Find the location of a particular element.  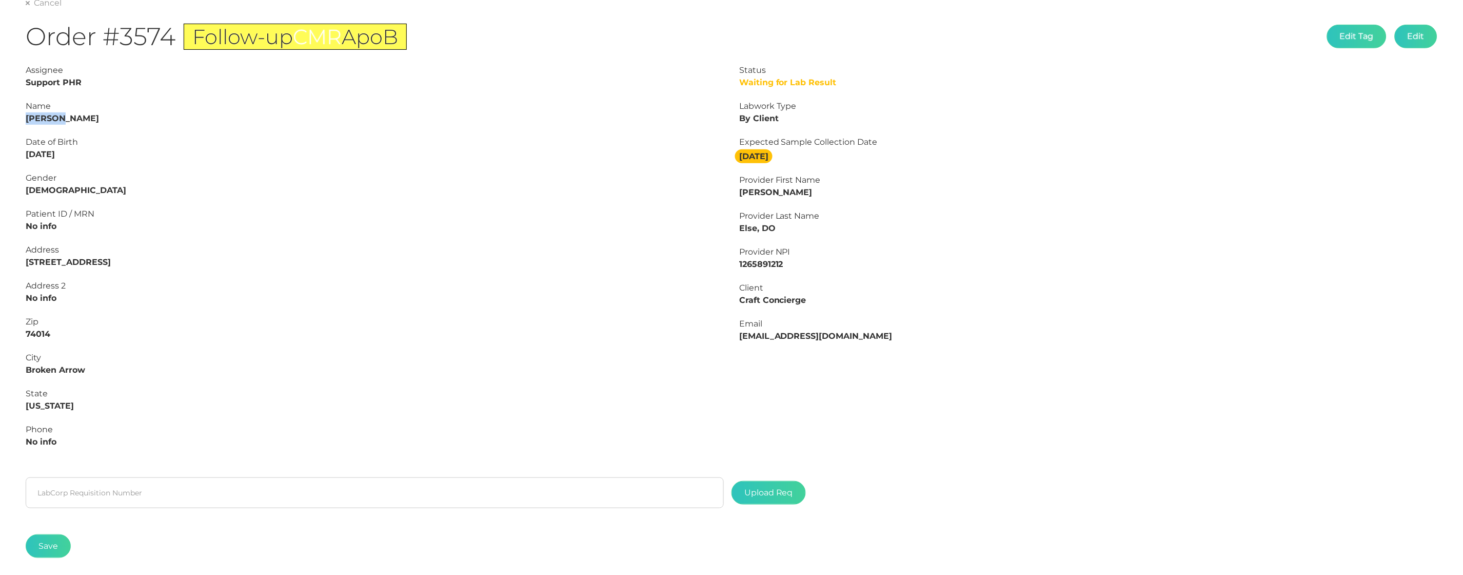

div: State is located at coordinates (375, 394).